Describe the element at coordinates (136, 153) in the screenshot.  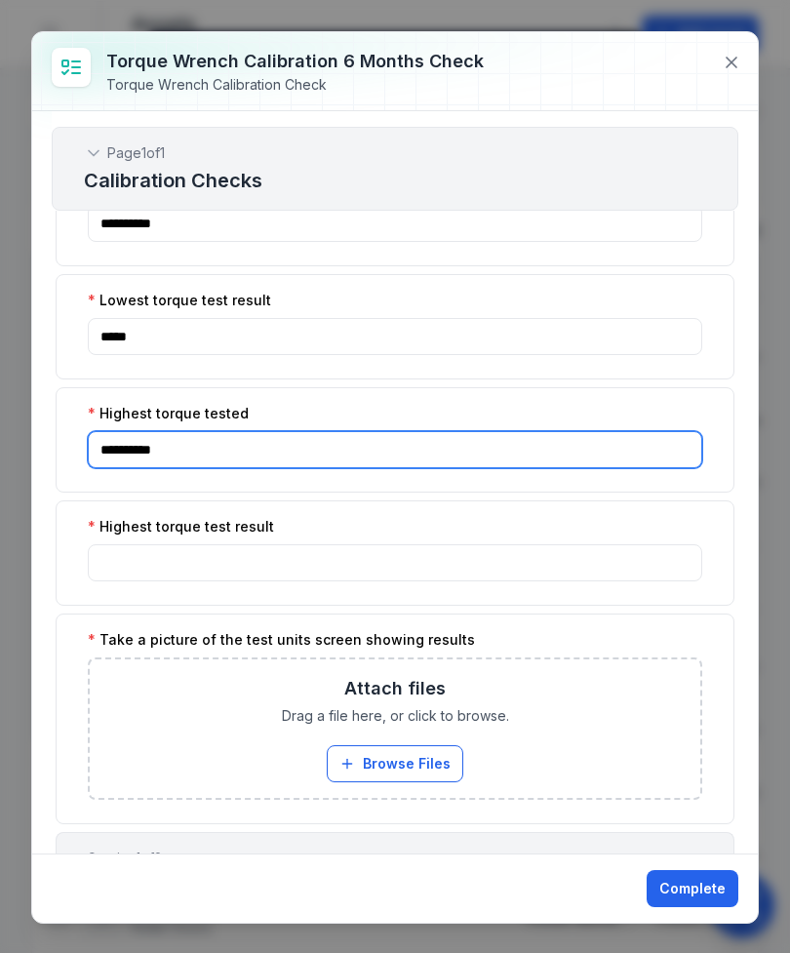
I see `span: Page 1 of 1` at that location.